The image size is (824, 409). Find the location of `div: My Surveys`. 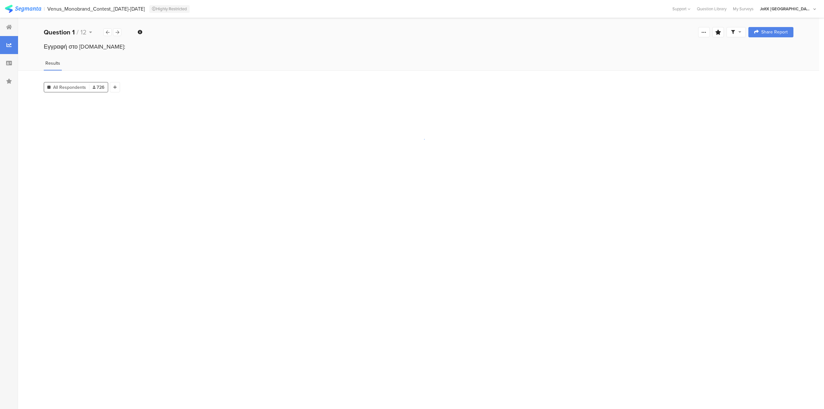

div: My Surveys is located at coordinates (743, 9).